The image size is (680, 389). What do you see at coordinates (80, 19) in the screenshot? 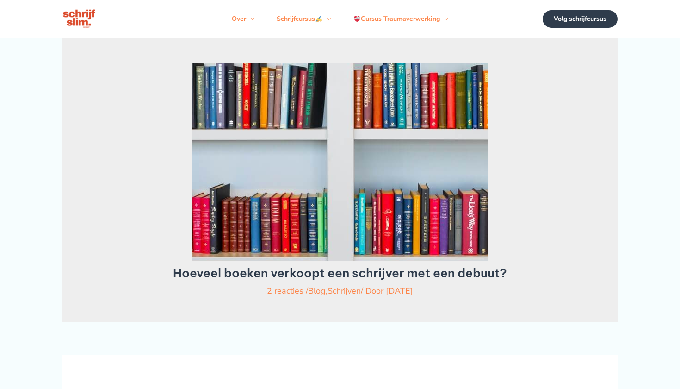
I see `img: schrijfcursus schrijfslim academy` at bounding box center [80, 19].